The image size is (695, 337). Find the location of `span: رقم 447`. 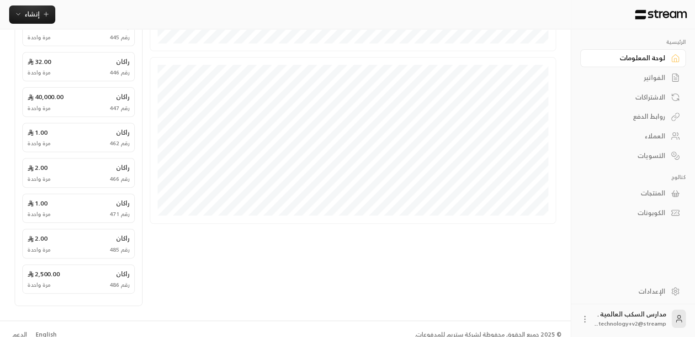

span: رقم 447 is located at coordinates (120, 108).